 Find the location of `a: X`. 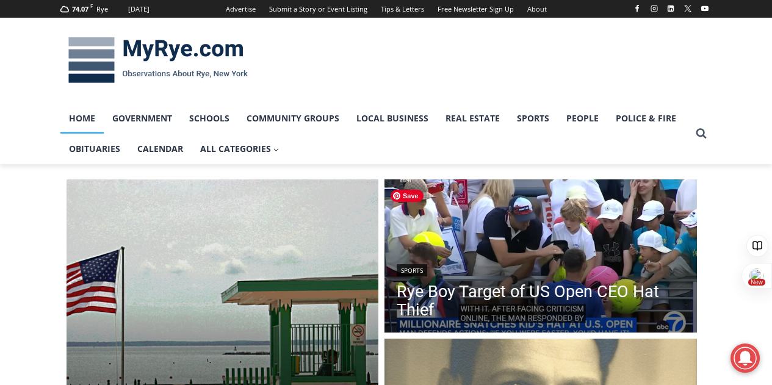

a: X is located at coordinates (688, 9).